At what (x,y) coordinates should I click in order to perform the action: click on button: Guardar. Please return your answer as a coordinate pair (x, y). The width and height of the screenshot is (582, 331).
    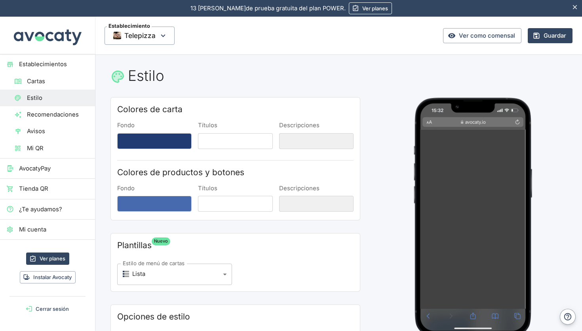
    Looking at the image, I should click on (550, 36).